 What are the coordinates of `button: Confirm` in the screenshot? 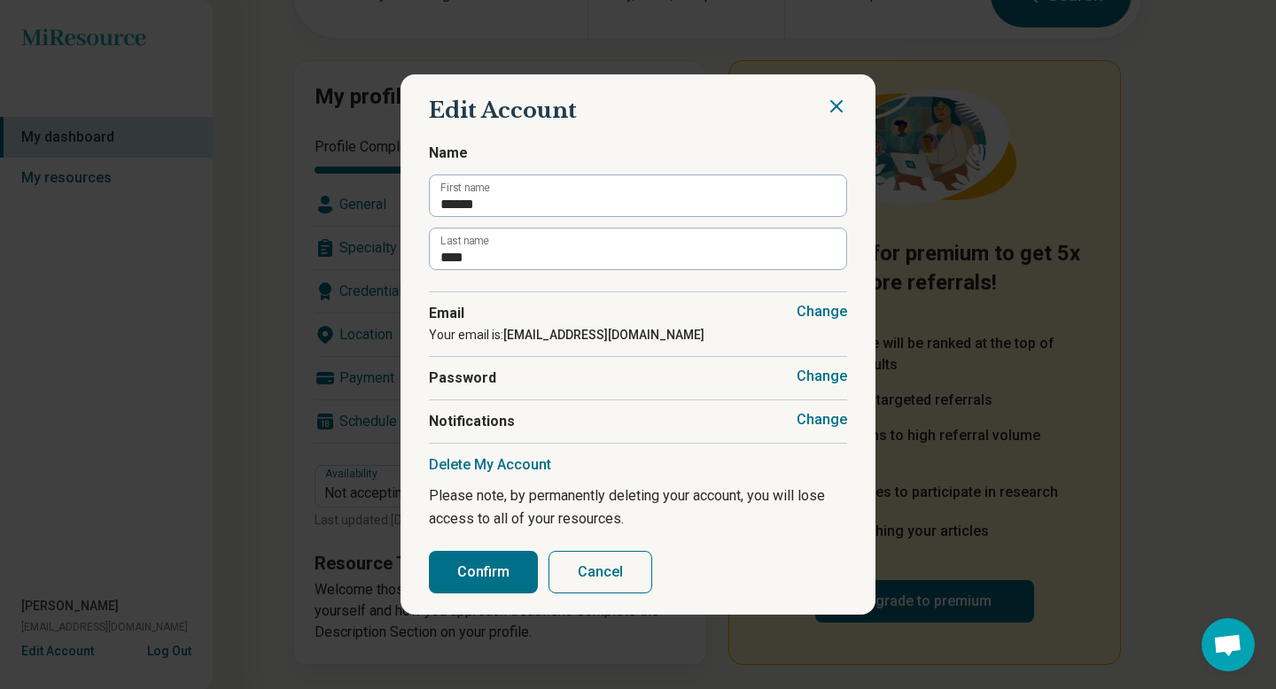 It's located at (483, 572).